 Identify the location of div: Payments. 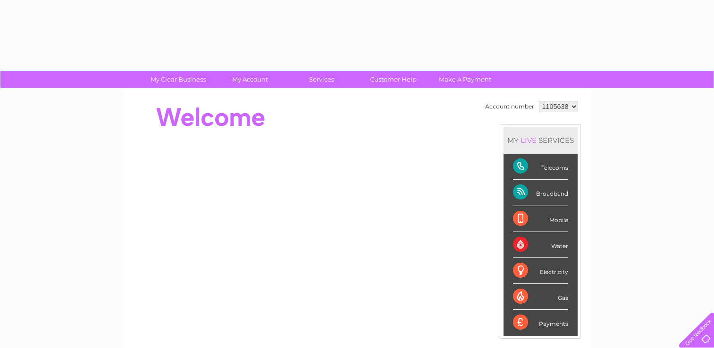
(541, 323).